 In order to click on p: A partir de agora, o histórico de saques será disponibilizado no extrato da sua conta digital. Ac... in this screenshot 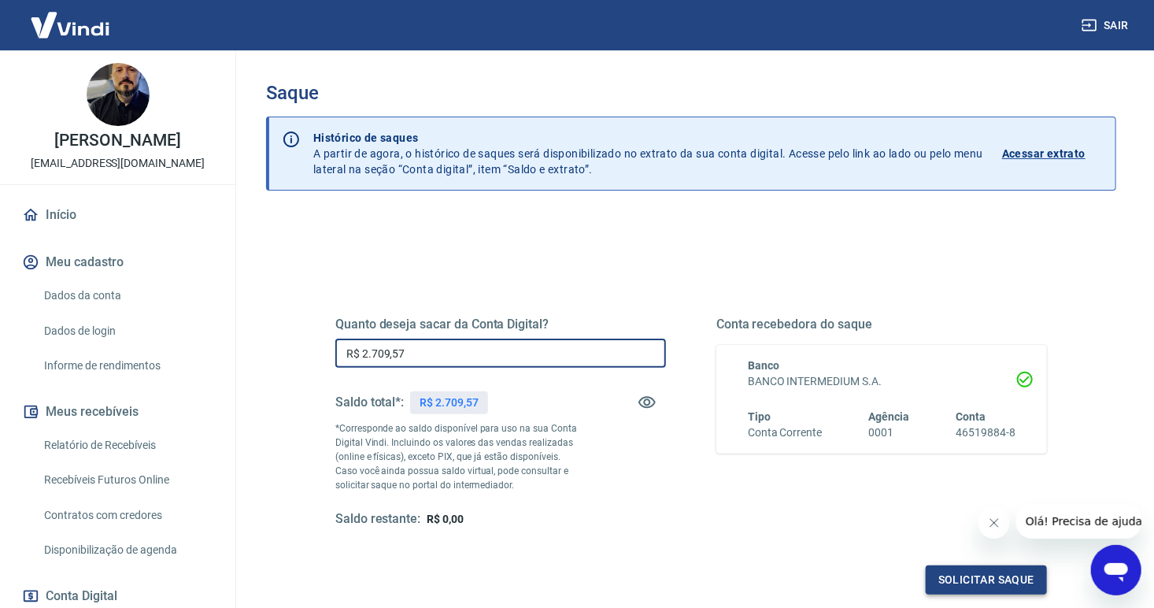, I will do `click(648, 154)`.